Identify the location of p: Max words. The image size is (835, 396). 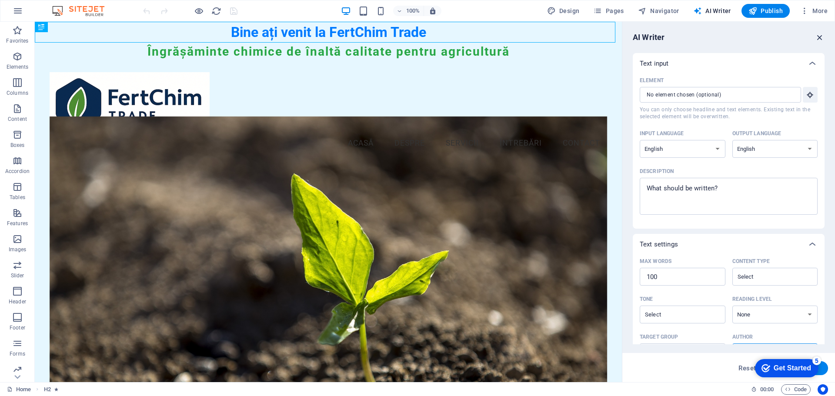
(655, 261).